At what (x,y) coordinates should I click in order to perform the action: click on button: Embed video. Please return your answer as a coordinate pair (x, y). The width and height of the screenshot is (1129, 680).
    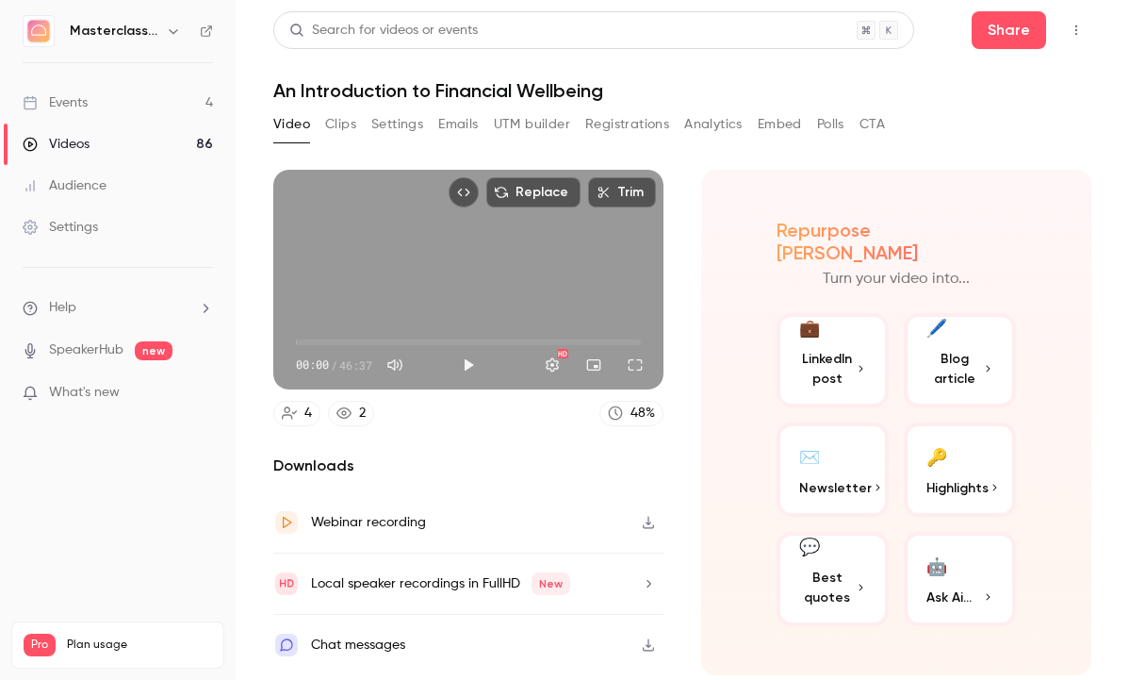
    Looking at the image, I should click on (464, 192).